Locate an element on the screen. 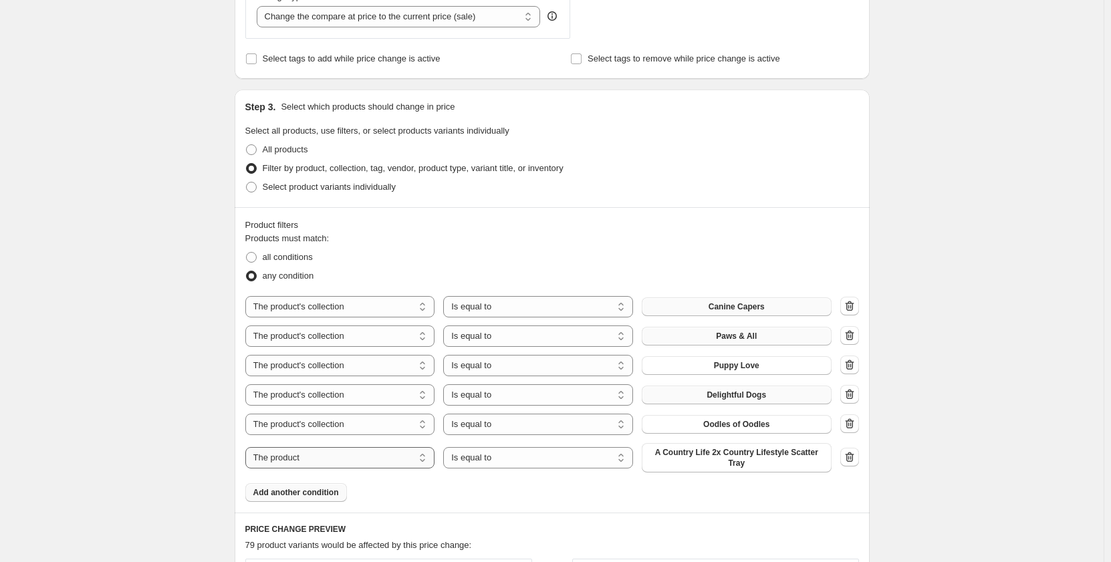 Image resolution: width=1111 pixels, height=562 pixels. span: Select tags to remove while price change is active is located at coordinates (684, 58).